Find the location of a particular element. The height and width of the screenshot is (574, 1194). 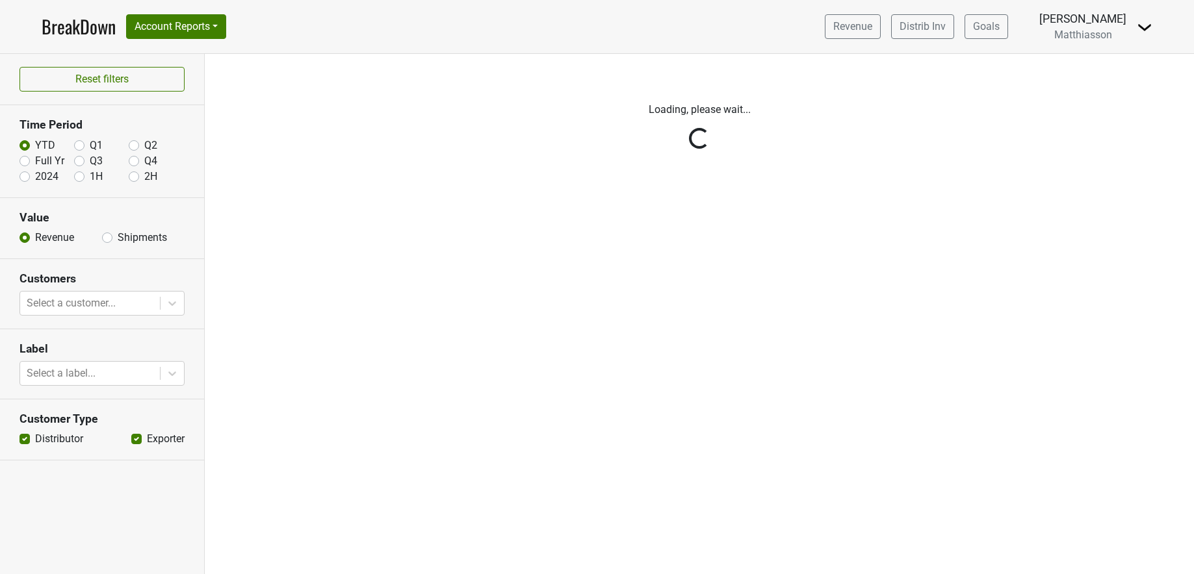

a: BreakDown is located at coordinates (79, 27).